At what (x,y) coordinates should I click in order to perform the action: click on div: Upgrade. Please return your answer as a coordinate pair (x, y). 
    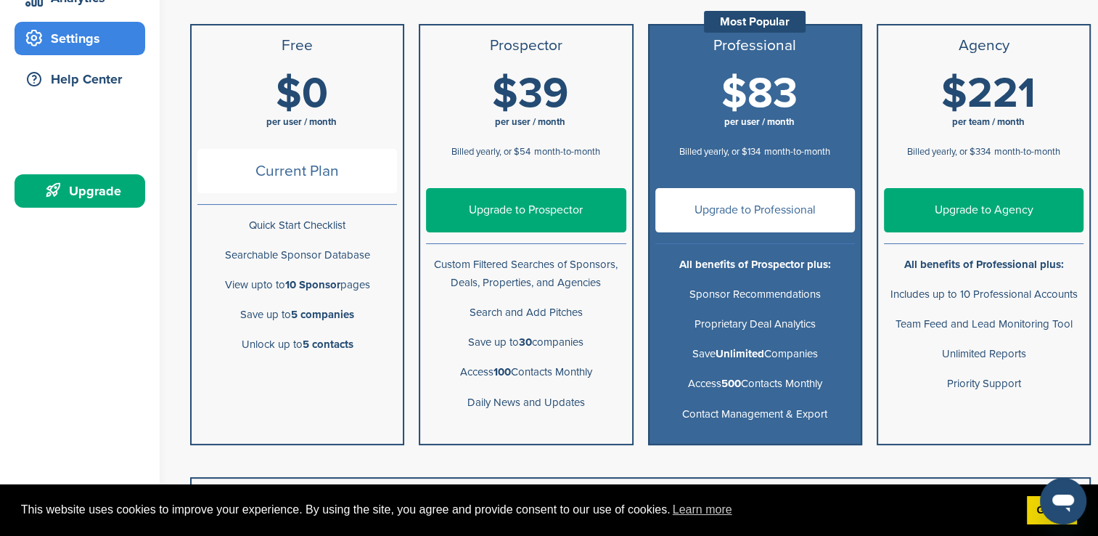
    Looking at the image, I should click on (83, 191).